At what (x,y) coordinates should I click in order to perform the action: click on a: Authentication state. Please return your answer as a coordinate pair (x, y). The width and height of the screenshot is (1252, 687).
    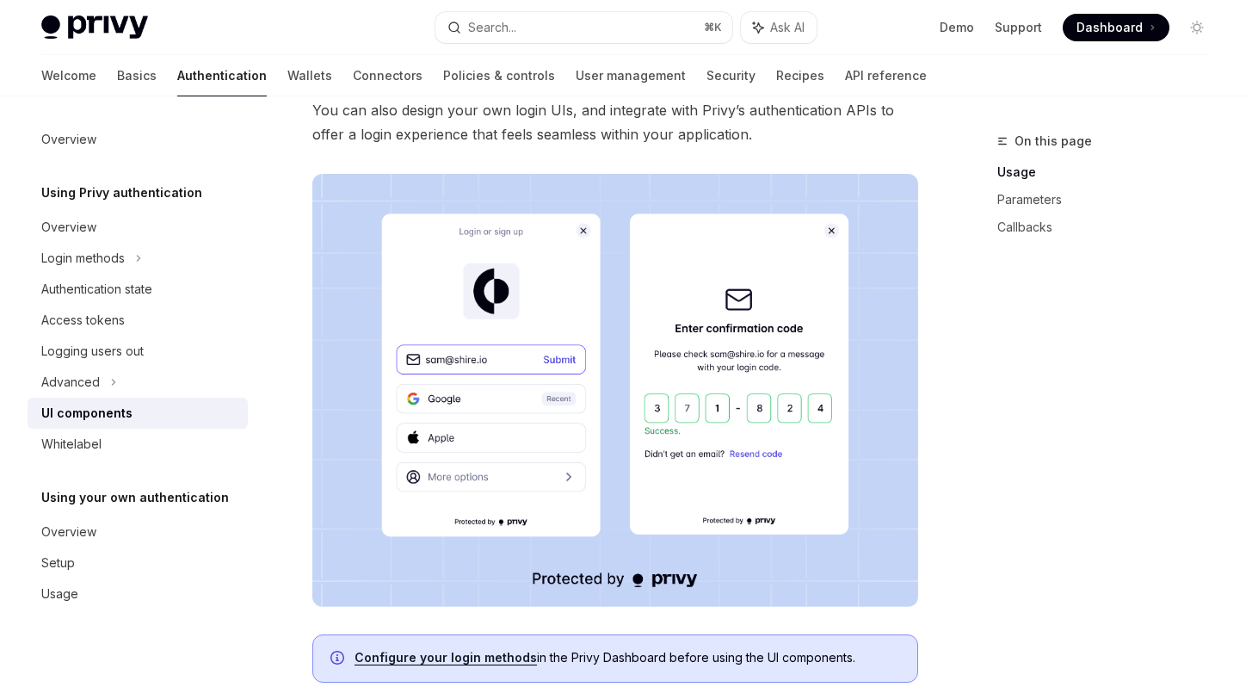
    Looking at the image, I should click on (138, 289).